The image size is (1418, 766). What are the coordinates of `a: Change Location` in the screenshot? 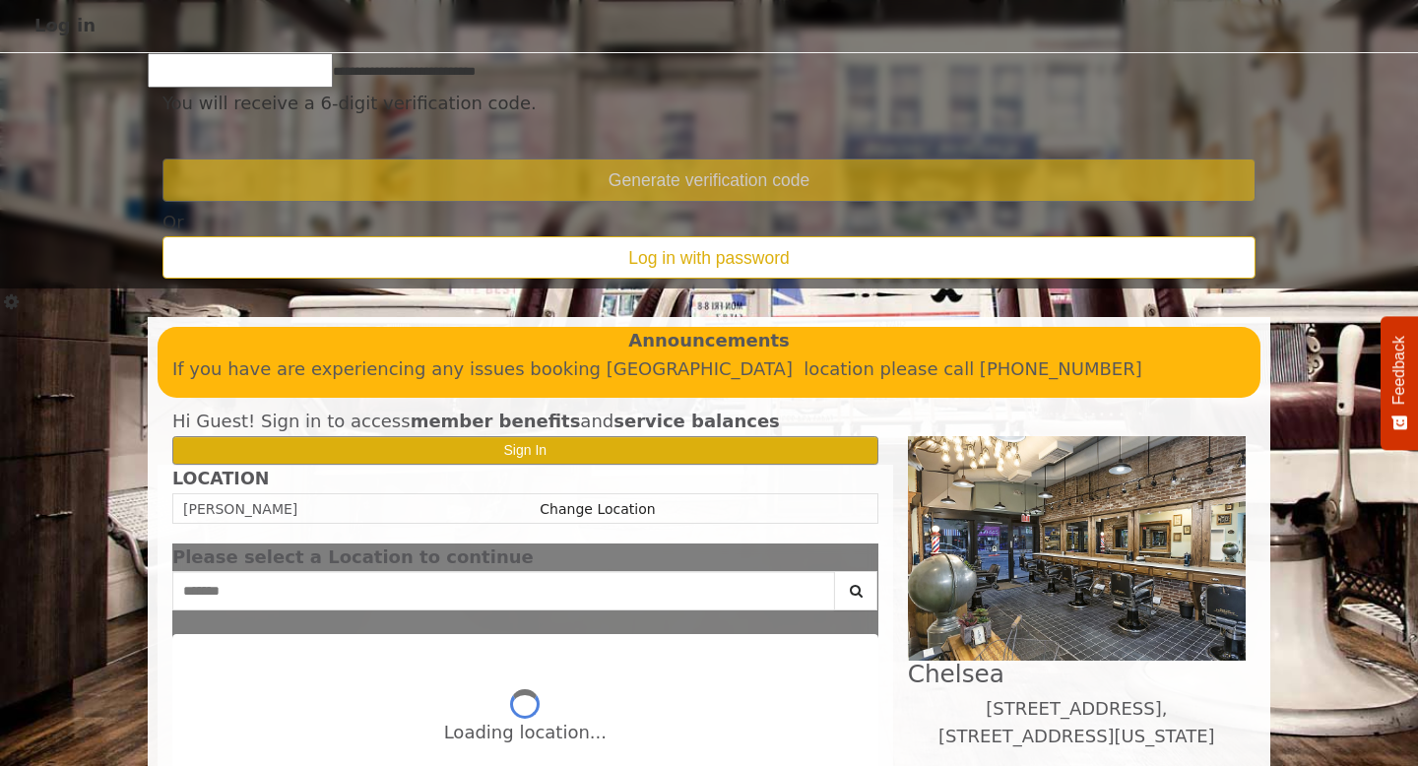 It's located at (597, 509).